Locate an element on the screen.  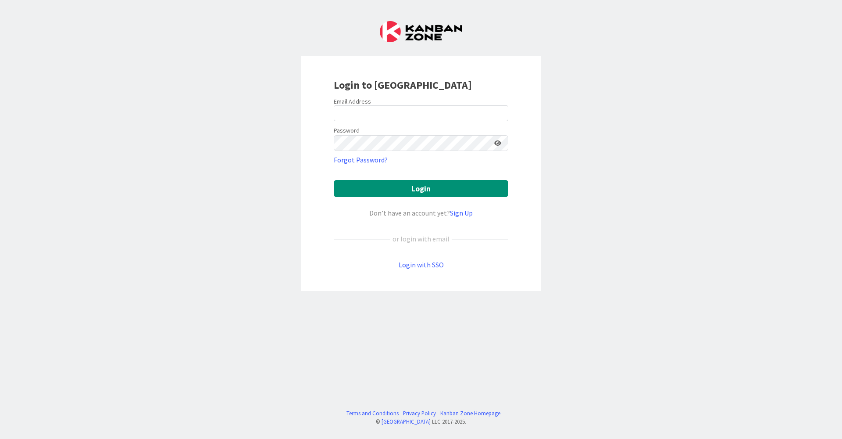
a: Kanban Zone Homepage is located at coordinates (470, 413).